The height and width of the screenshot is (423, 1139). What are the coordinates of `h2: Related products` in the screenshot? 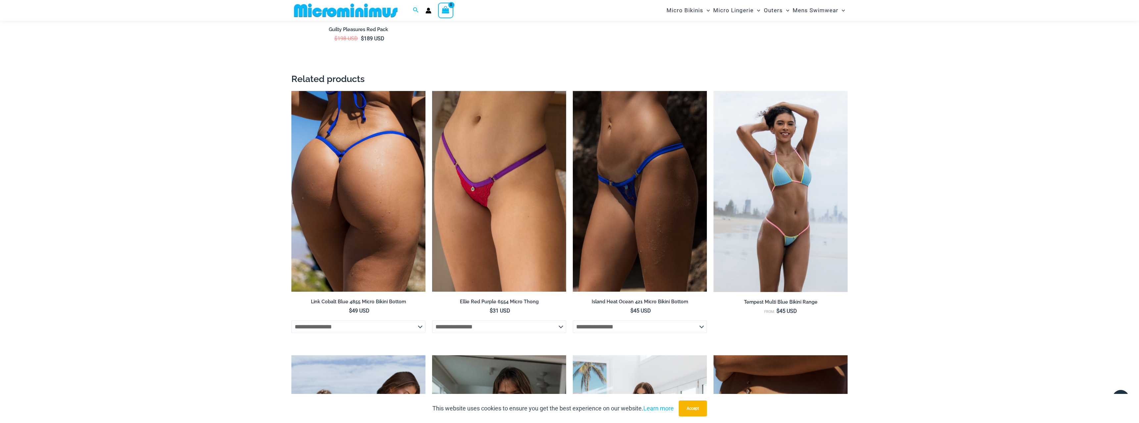 It's located at (569, 79).